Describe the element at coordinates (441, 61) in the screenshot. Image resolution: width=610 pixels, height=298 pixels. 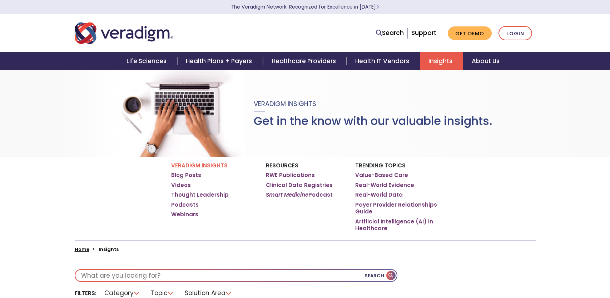
I see `a: Insights` at that location.